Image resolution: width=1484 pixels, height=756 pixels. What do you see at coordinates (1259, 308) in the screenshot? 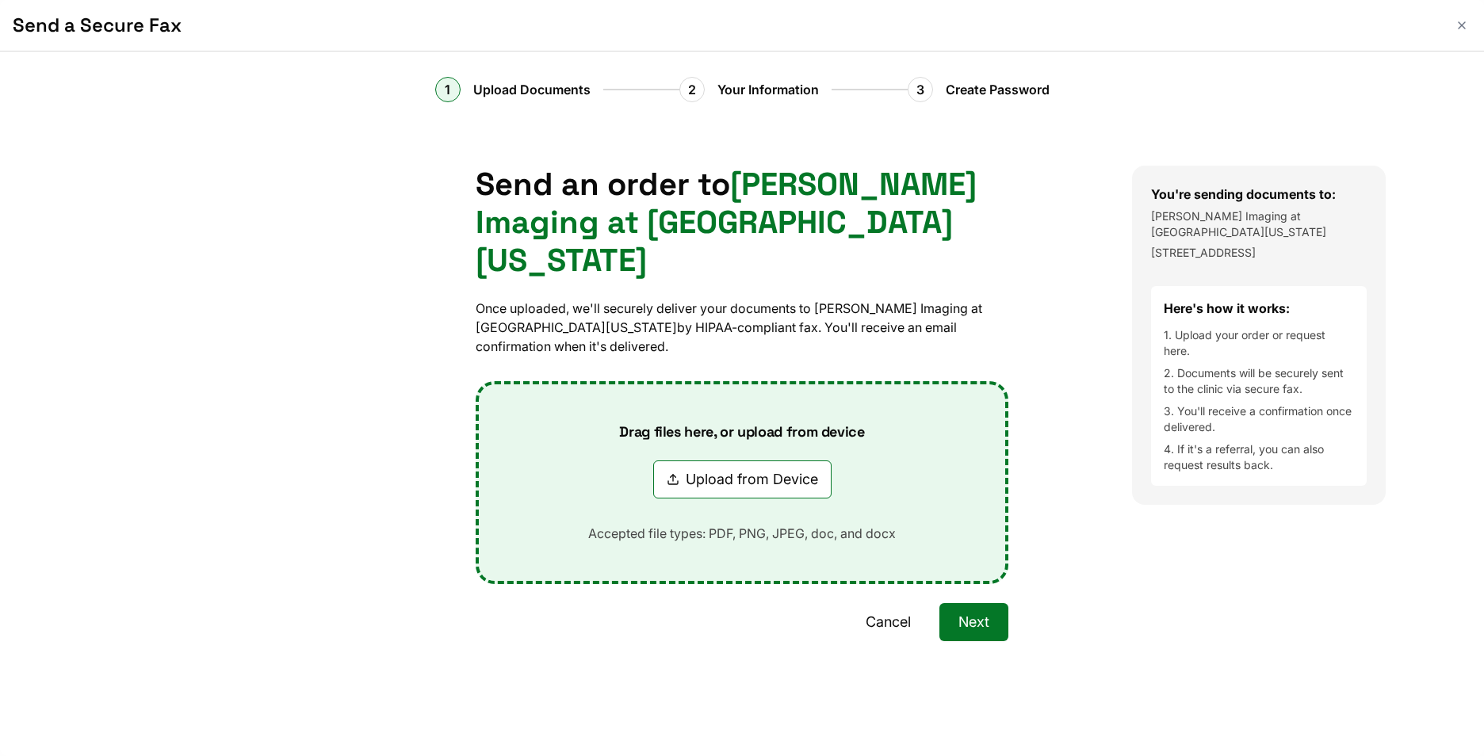
I see `h4: Here's how it works:` at bounding box center [1259, 308].